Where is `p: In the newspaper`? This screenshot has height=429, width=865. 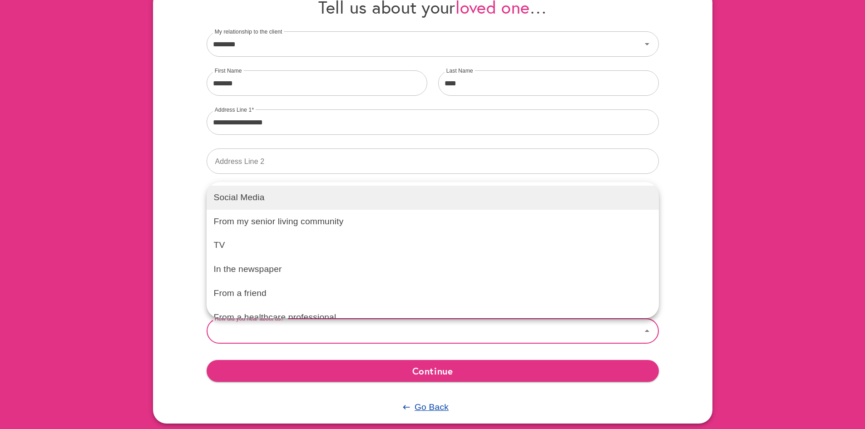
p: In the newspaper is located at coordinates (433, 269).